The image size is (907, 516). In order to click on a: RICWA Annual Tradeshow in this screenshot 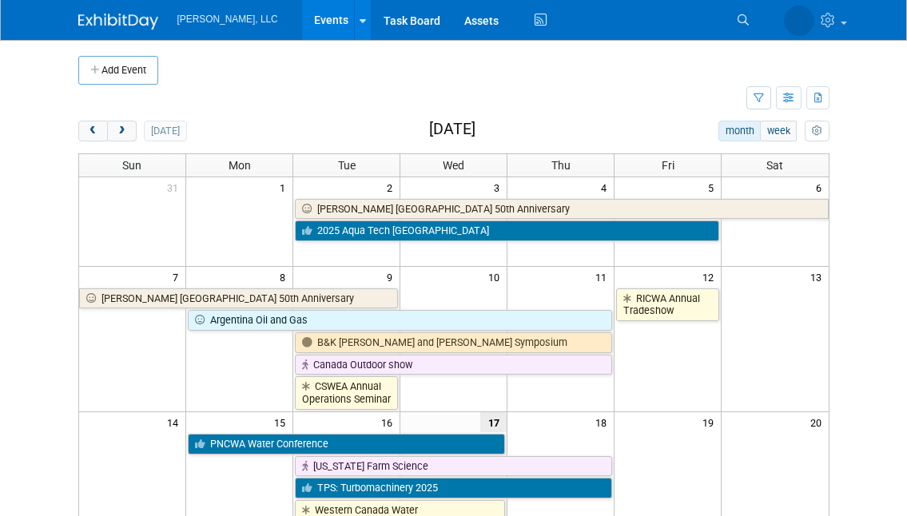, I will do `click(667, 304)`.